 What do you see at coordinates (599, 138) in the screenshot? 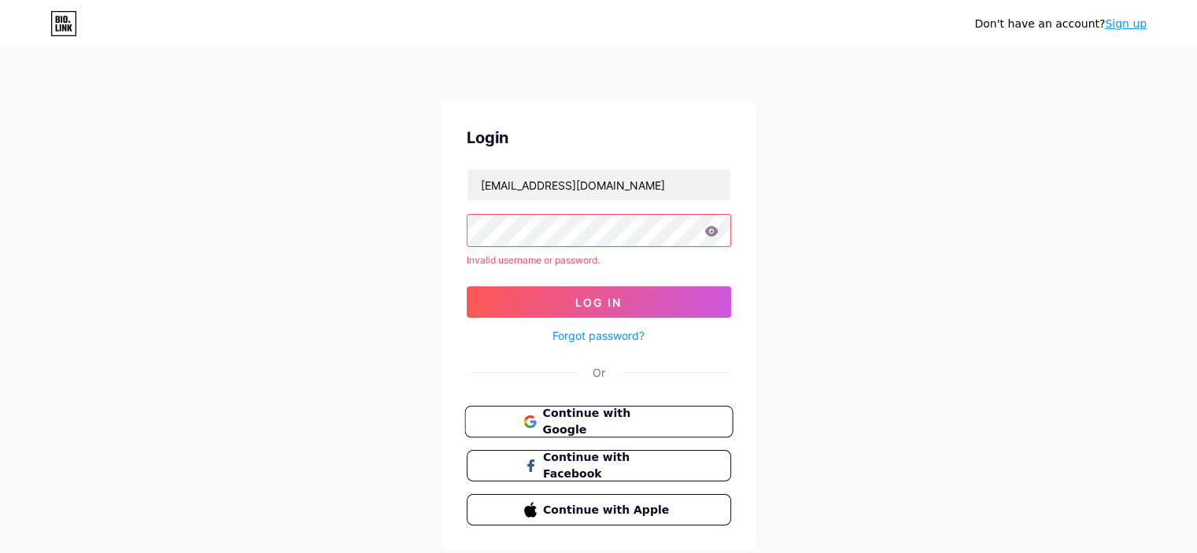
I see `div: Login` at bounding box center [599, 138].